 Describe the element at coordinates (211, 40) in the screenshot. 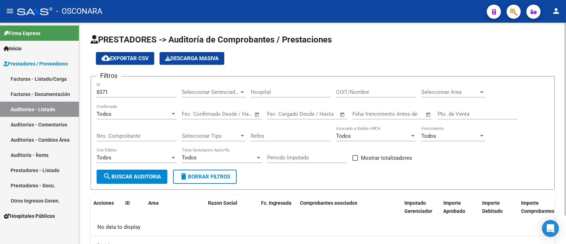

I see `span: PRESTADORES -> Auditoría de Comprobantes / Prestaciones` at that location.